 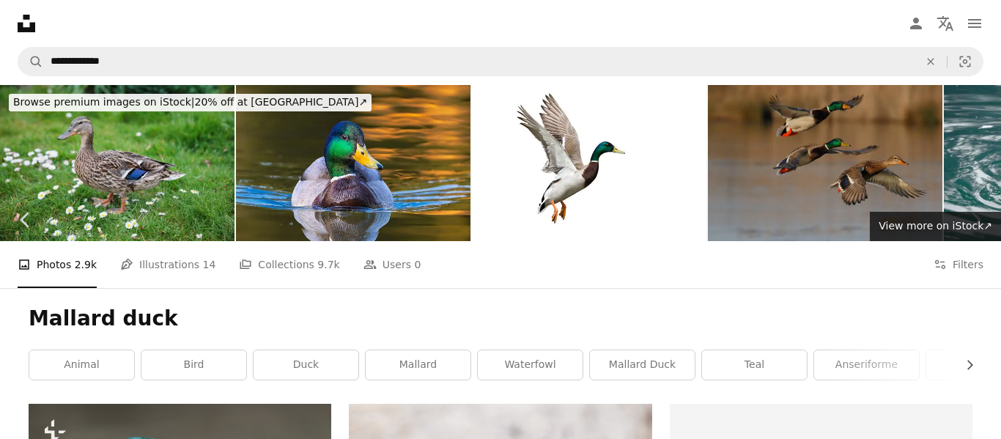 What do you see at coordinates (417, 264) in the screenshot?
I see `span: 0` at bounding box center [417, 264].